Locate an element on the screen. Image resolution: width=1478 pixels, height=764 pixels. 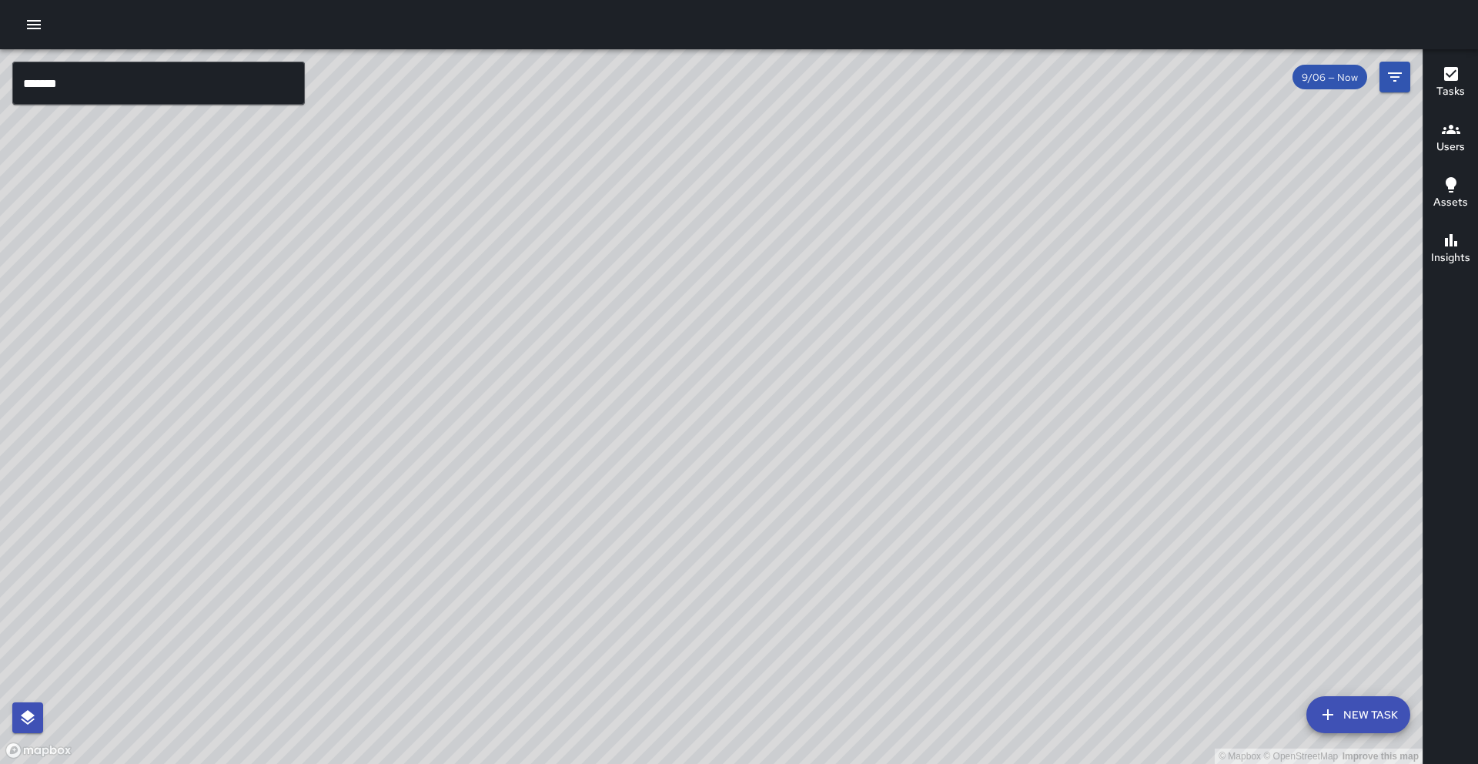
h6: Insights is located at coordinates (1450, 258).